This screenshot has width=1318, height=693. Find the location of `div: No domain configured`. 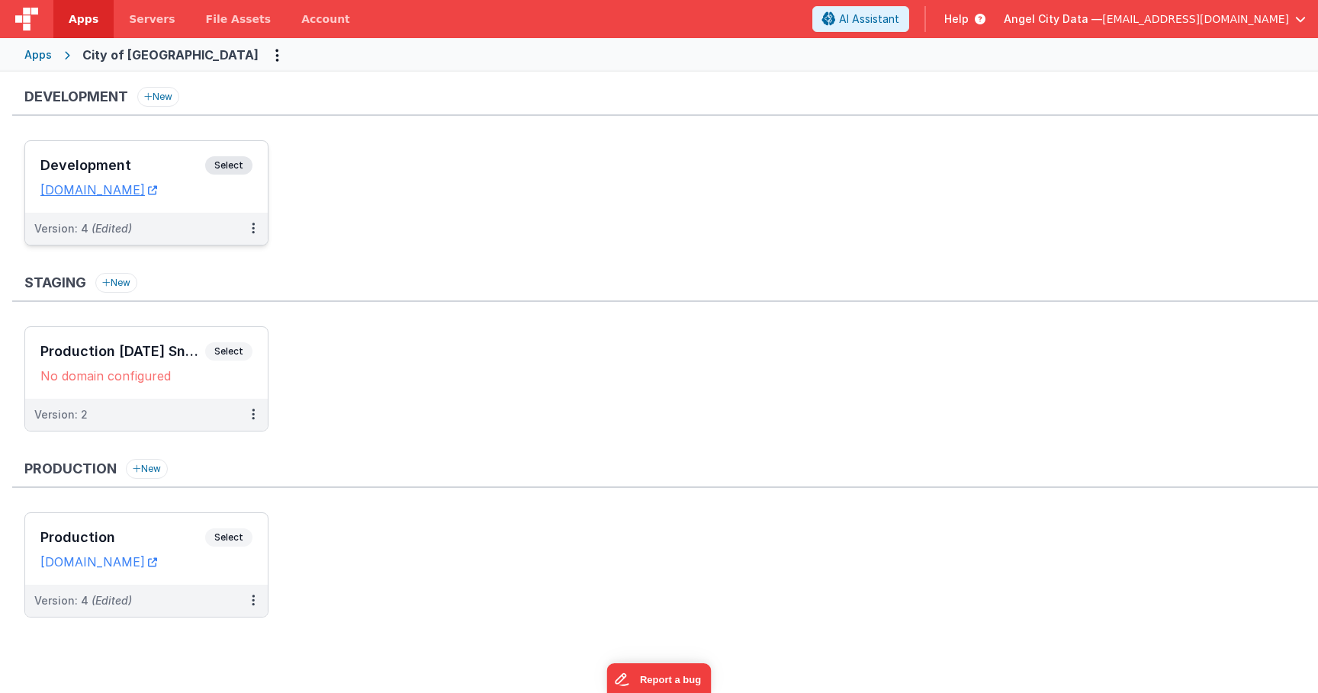

div: No domain configured is located at coordinates (146, 376).